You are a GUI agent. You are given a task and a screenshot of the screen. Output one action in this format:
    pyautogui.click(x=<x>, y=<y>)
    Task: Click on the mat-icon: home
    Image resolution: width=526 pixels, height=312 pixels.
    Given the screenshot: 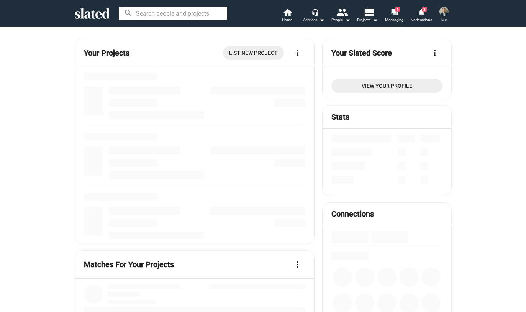 What is the action you would take?
    pyautogui.click(x=287, y=12)
    